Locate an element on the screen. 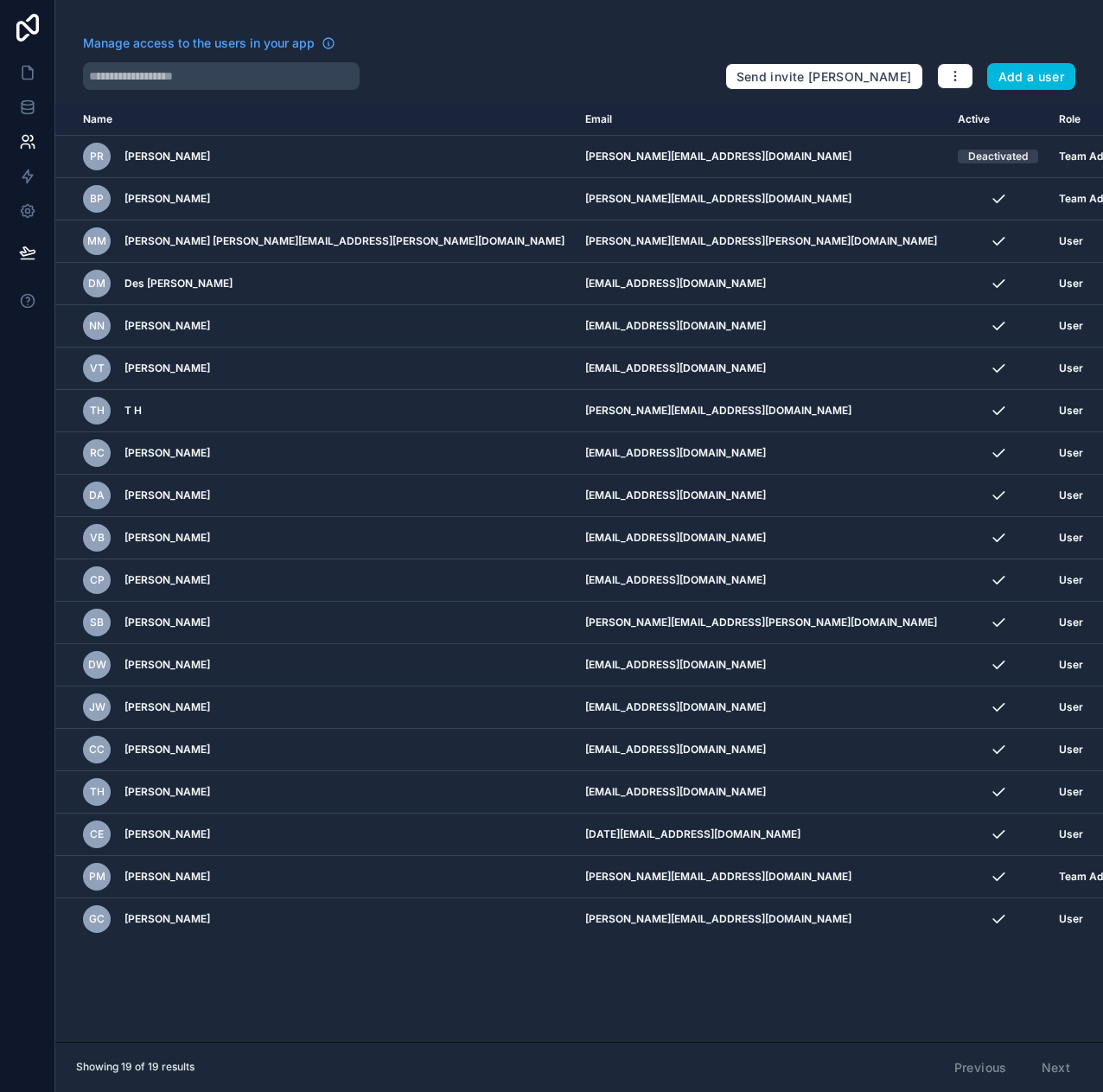  th: Email is located at coordinates (760, 119).